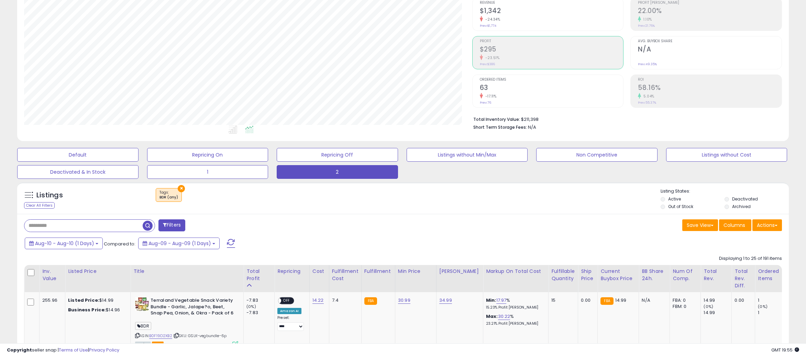  I want to click on button: Filters, so click(172, 225).